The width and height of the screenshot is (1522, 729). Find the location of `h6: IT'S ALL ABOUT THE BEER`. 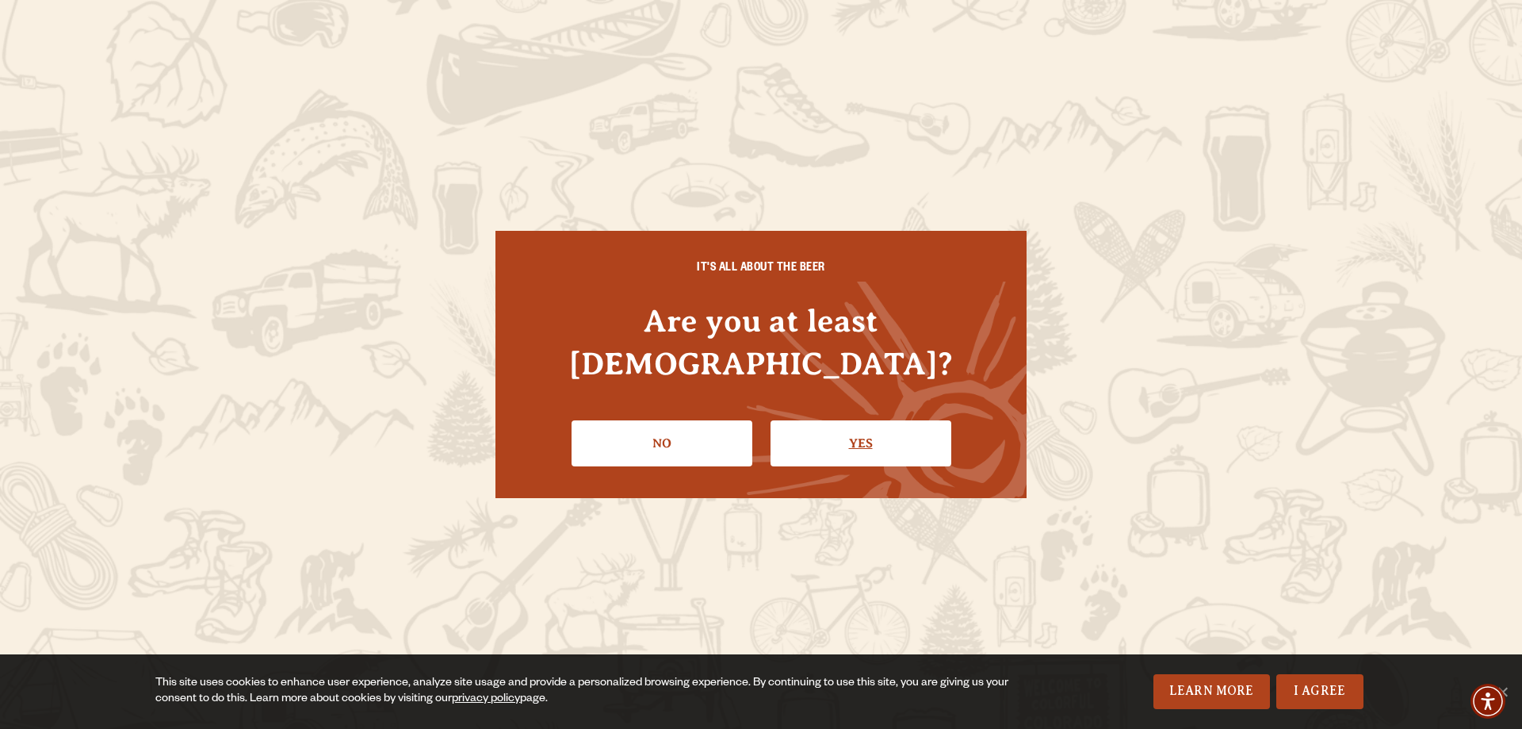

h6: IT'S ALL ABOUT THE BEER is located at coordinates (761, 270).